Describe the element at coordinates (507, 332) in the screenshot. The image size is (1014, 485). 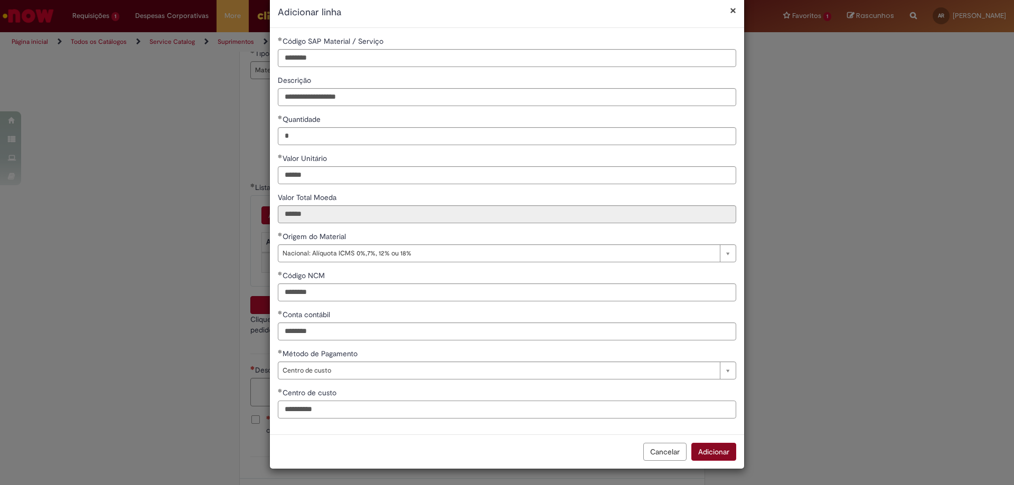
I see `input: Conta contábil` at that location.